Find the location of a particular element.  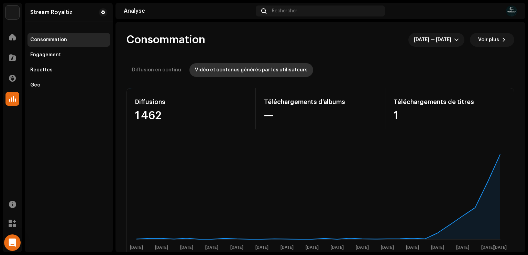

img: 41c45409-eb1e-4776-8450-920fbf62e88f is located at coordinates (512, 11).